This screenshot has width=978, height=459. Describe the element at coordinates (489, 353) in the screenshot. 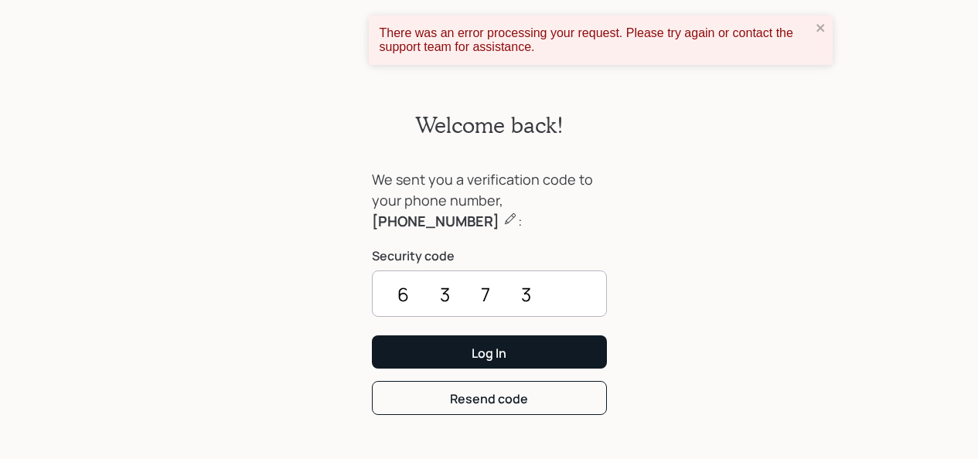

I see `div: Log In` at that location.